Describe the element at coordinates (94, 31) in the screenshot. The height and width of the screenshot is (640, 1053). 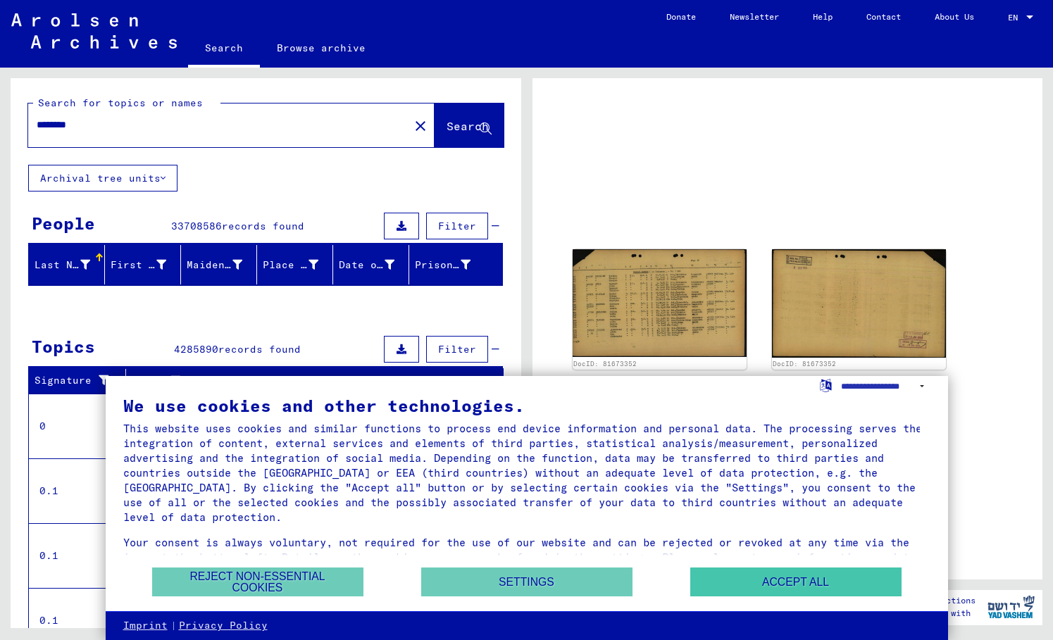
I see `img: Arolsen_neg.svg` at that location.